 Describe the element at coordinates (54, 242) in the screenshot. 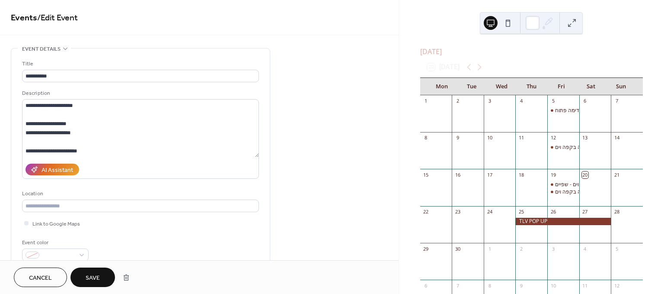

I see `div: Event color` at that location.